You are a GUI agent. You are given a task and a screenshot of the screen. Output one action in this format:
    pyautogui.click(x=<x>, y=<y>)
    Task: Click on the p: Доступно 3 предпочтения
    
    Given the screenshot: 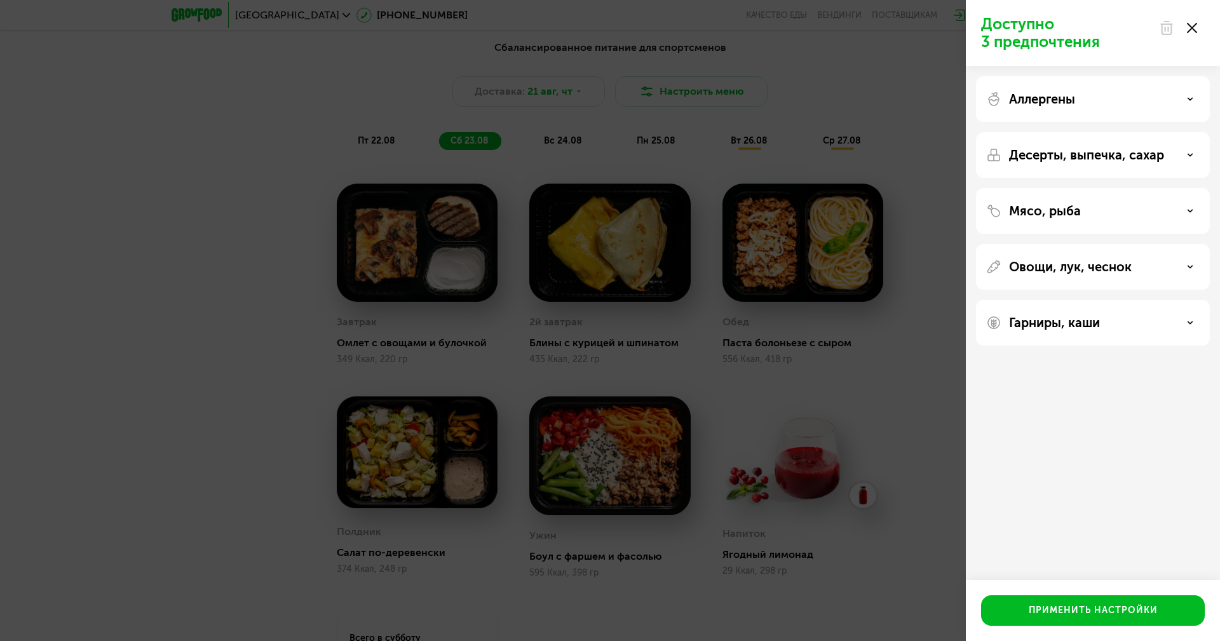 What is the action you would take?
    pyautogui.click(x=1066, y=33)
    